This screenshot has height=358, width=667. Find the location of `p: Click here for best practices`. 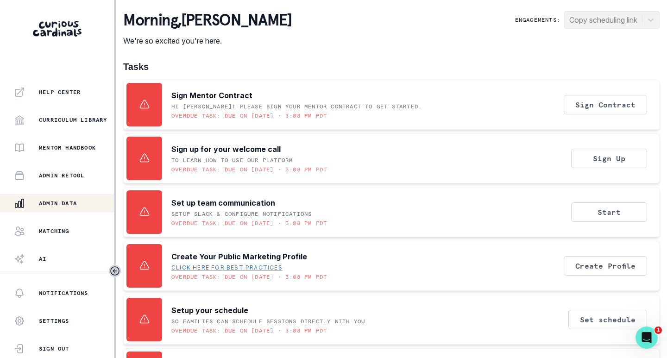

p: Click here for best practices is located at coordinates (227, 268).